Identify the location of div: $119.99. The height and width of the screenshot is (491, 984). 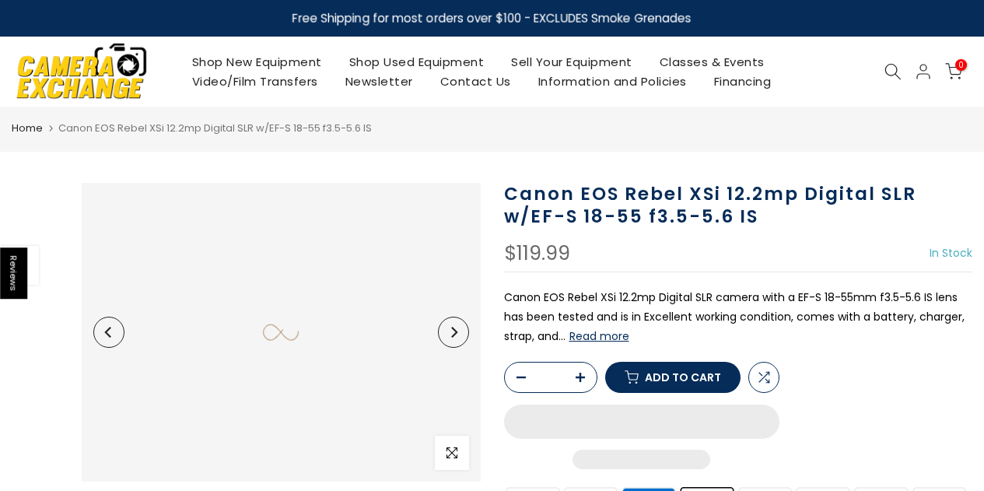
(536, 253).